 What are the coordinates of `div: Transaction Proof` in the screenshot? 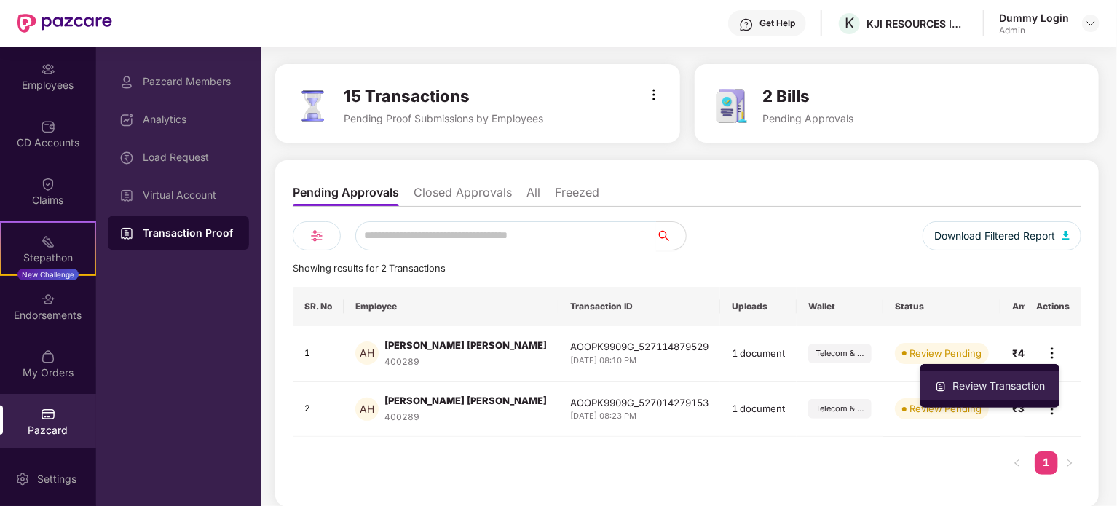 It's located at (190, 233).